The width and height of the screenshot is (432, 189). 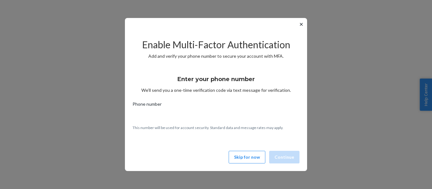 I want to click on div: We’ll send you a one-time verification code via text message for verification., so click(x=216, y=82).